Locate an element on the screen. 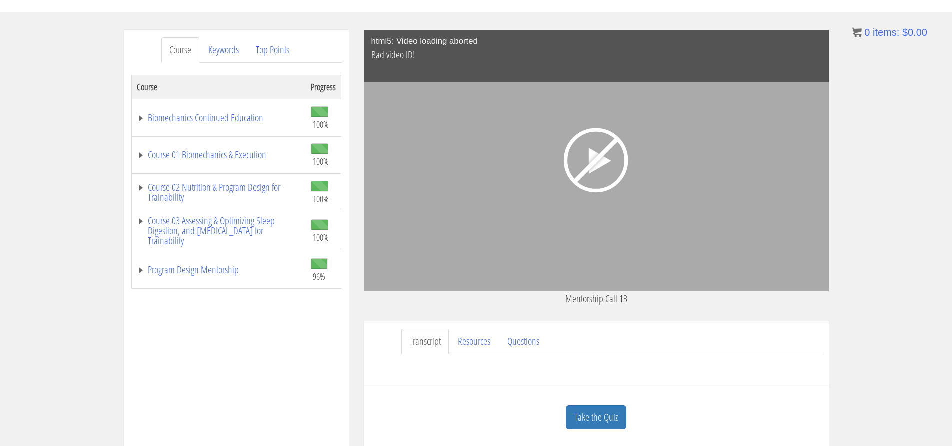  p: Bad video ID! is located at coordinates (596, 55).